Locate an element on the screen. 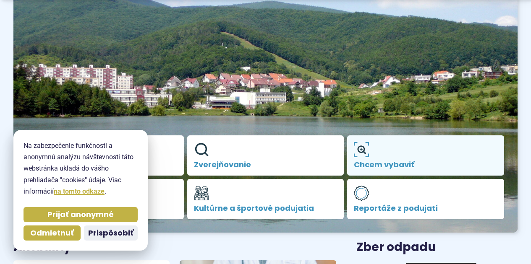  span: Odmietnuť is located at coordinates (52, 233).